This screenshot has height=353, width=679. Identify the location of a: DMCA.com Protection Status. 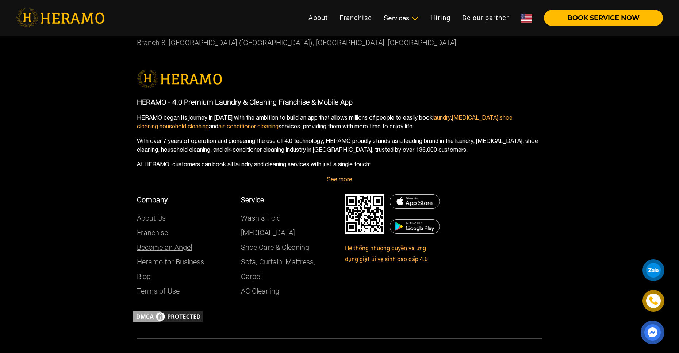
(168, 316).